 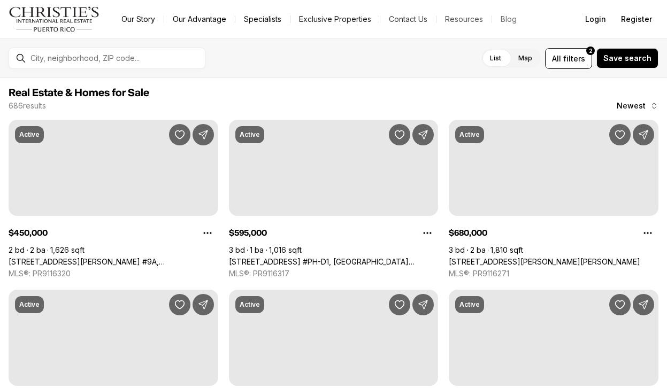 I want to click on span: Save search, so click(x=627, y=58).